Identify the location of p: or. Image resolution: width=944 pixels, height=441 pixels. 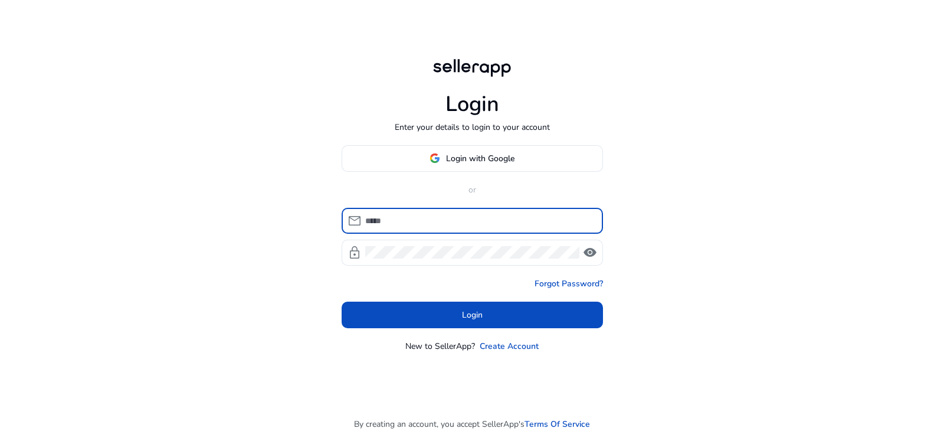
(472, 189).